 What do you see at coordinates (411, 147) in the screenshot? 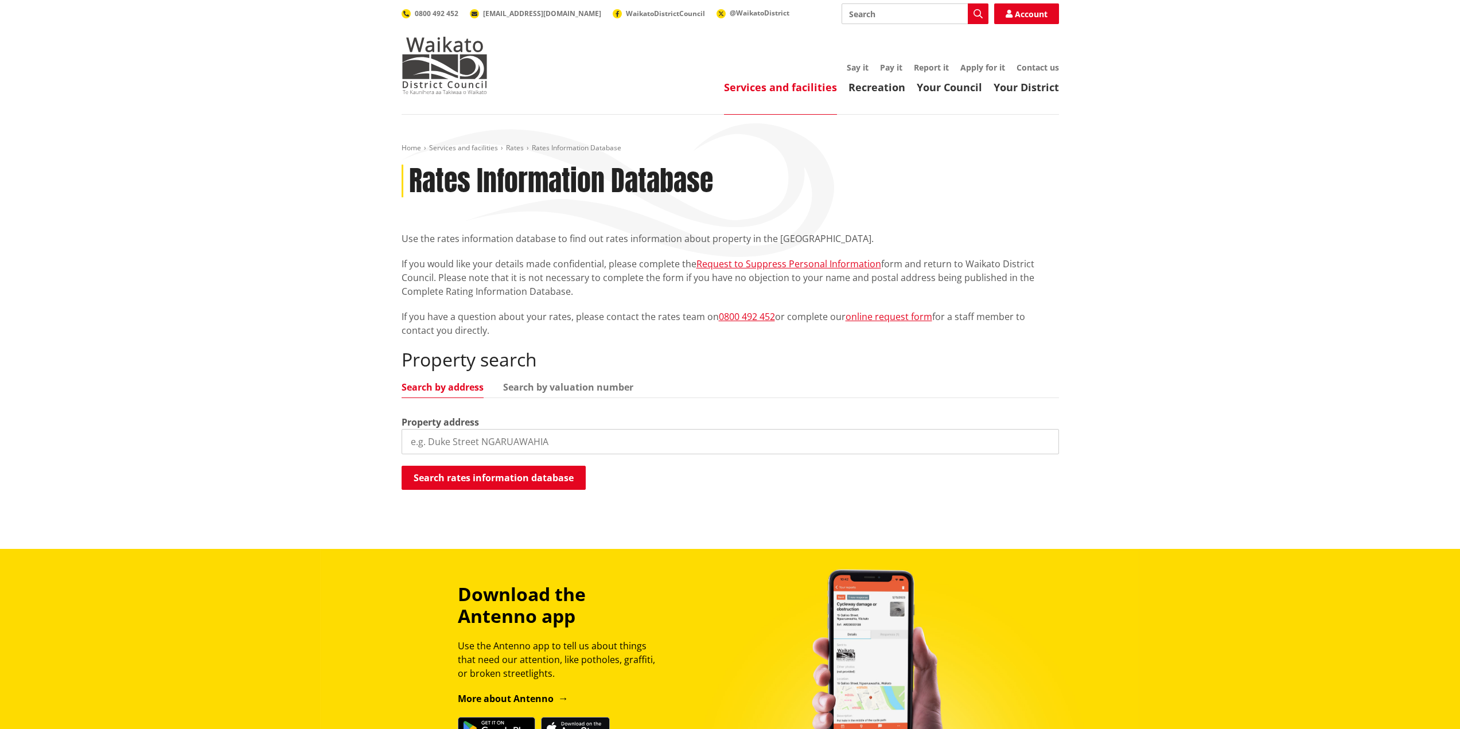
I see `a: Home` at bounding box center [411, 147].